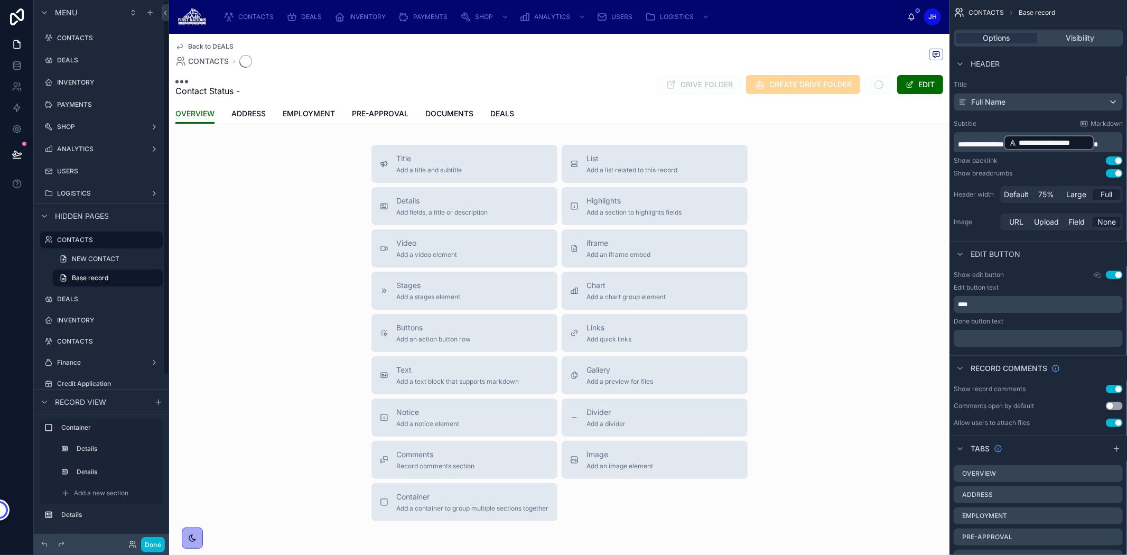 The width and height of the screenshot is (1127, 555). Describe the element at coordinates (1077, 194) in the screenshot. I see `span: Large` at that location.